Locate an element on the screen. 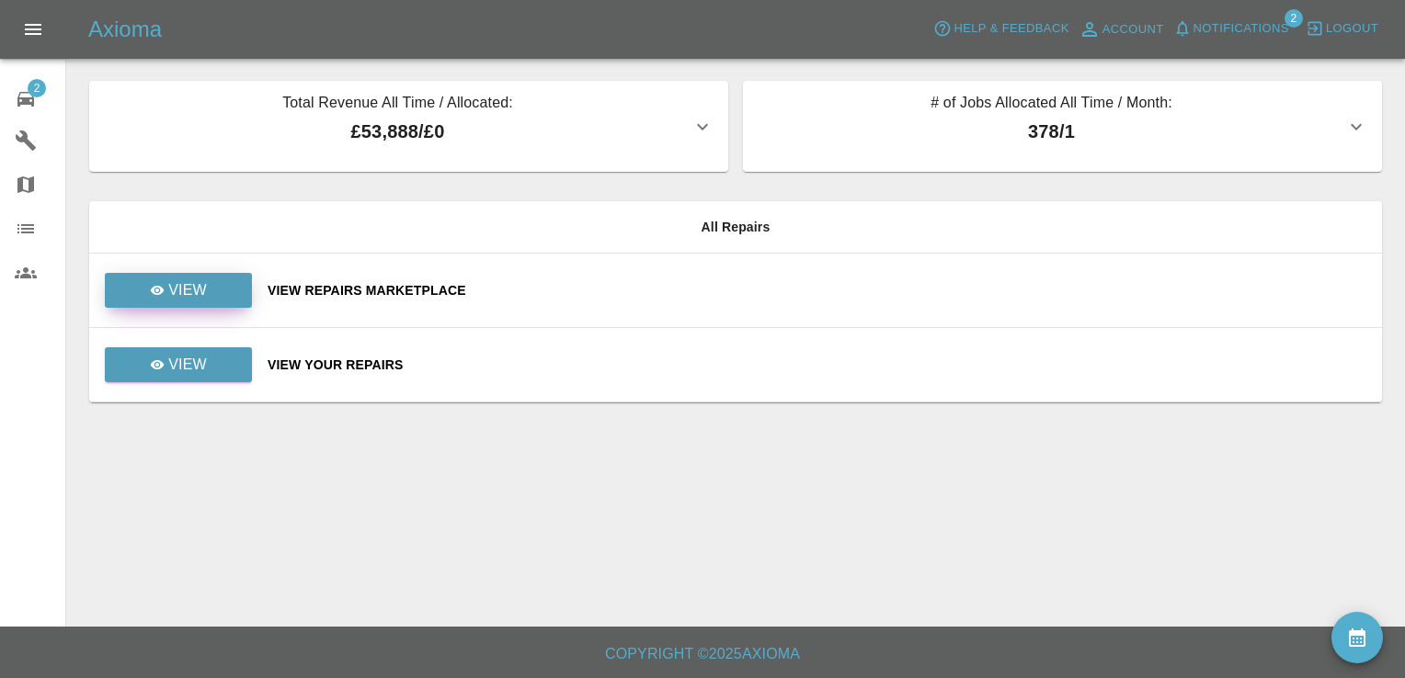  span: Notifications is located at coordinates (1241, 28).